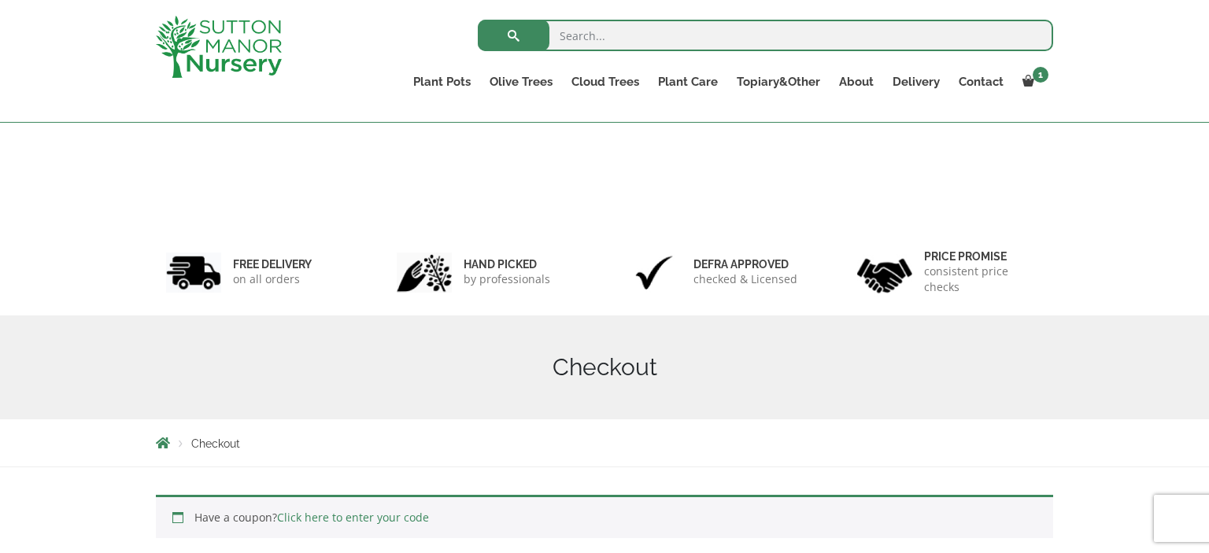  I want to click on span: Checkout, so click(216, 444).